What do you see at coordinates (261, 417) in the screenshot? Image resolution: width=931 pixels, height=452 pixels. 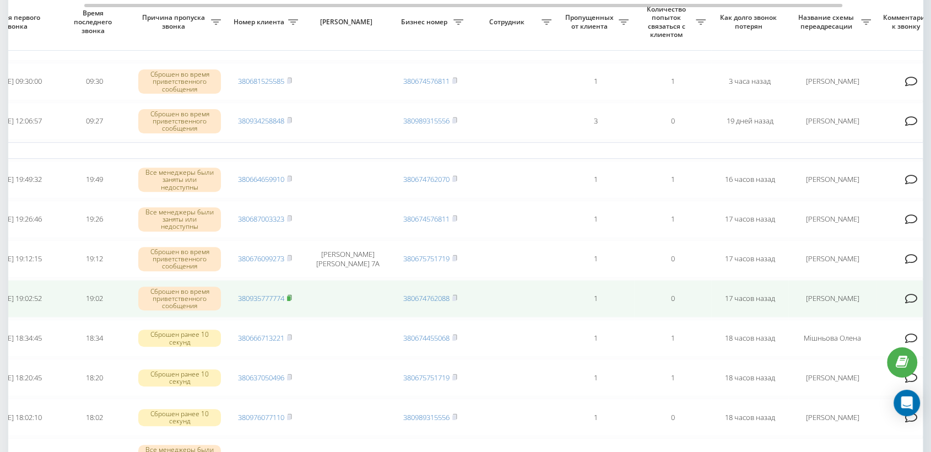 I see `a: 380976077110` at bounding box center [261, 417].